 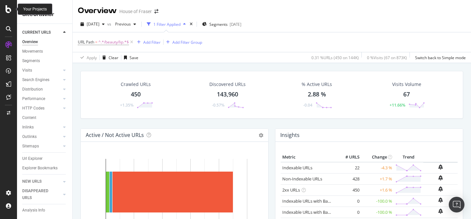 I want to click on div: -0.57%, so click(x=218, y=105).